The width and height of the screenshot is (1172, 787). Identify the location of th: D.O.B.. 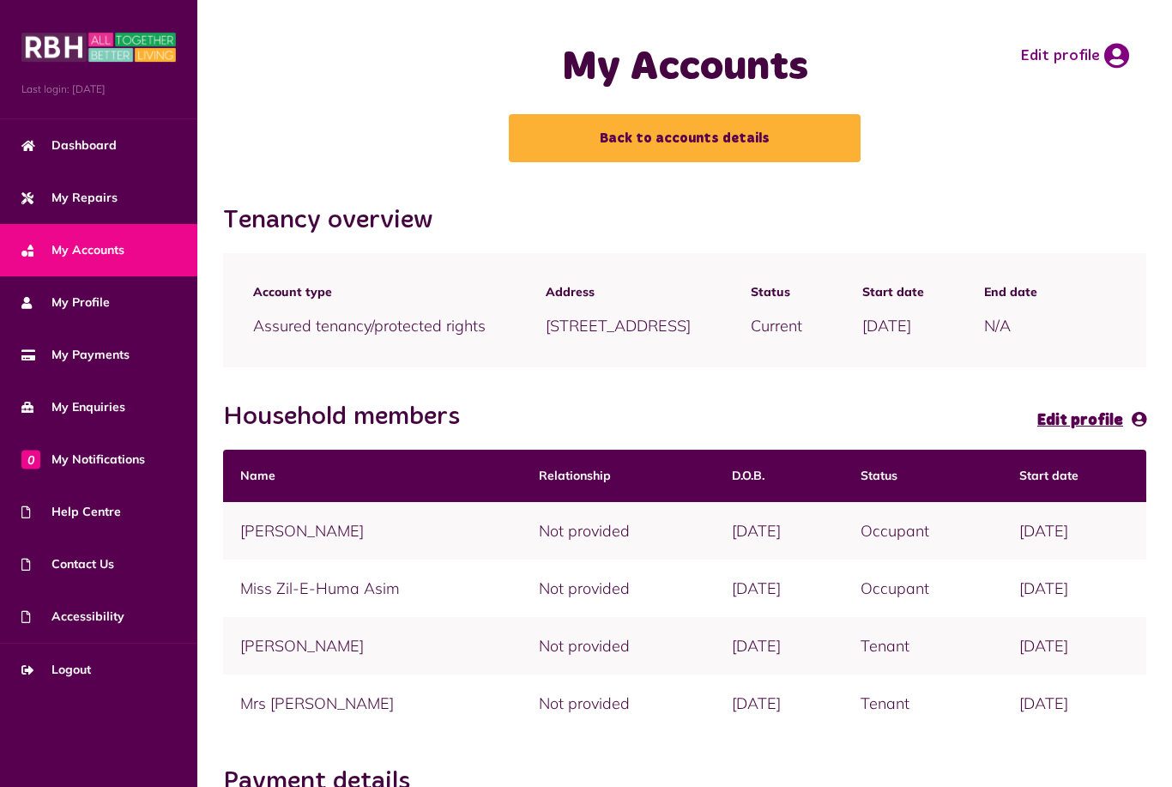
(779, 475).